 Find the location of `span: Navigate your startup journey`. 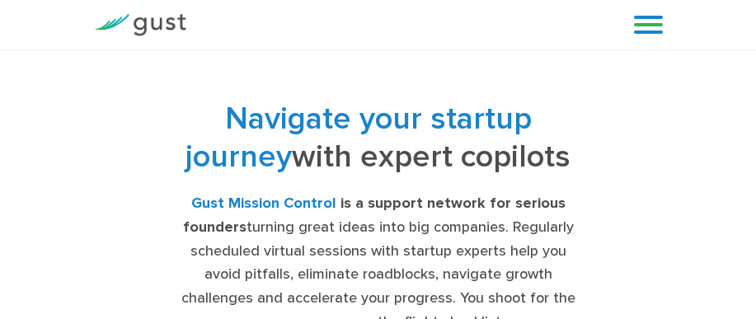

span: Navigate your startup journey is located at coordinates (359, 138).